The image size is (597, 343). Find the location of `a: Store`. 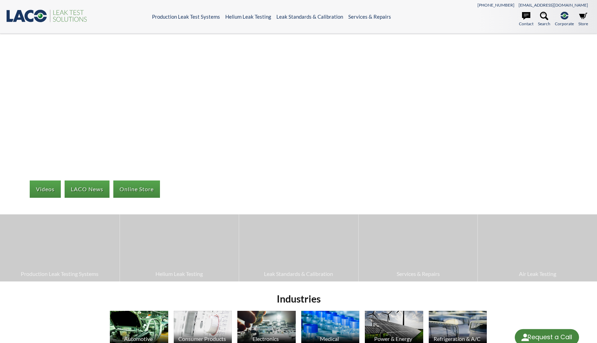

a: Store is located at coordinates (583, 19).